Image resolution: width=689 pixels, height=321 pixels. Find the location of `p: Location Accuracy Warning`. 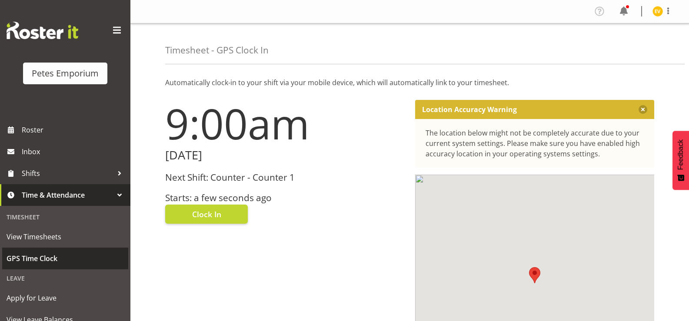

p: Location Accuracy Warning is located at coordinates (470, 110).